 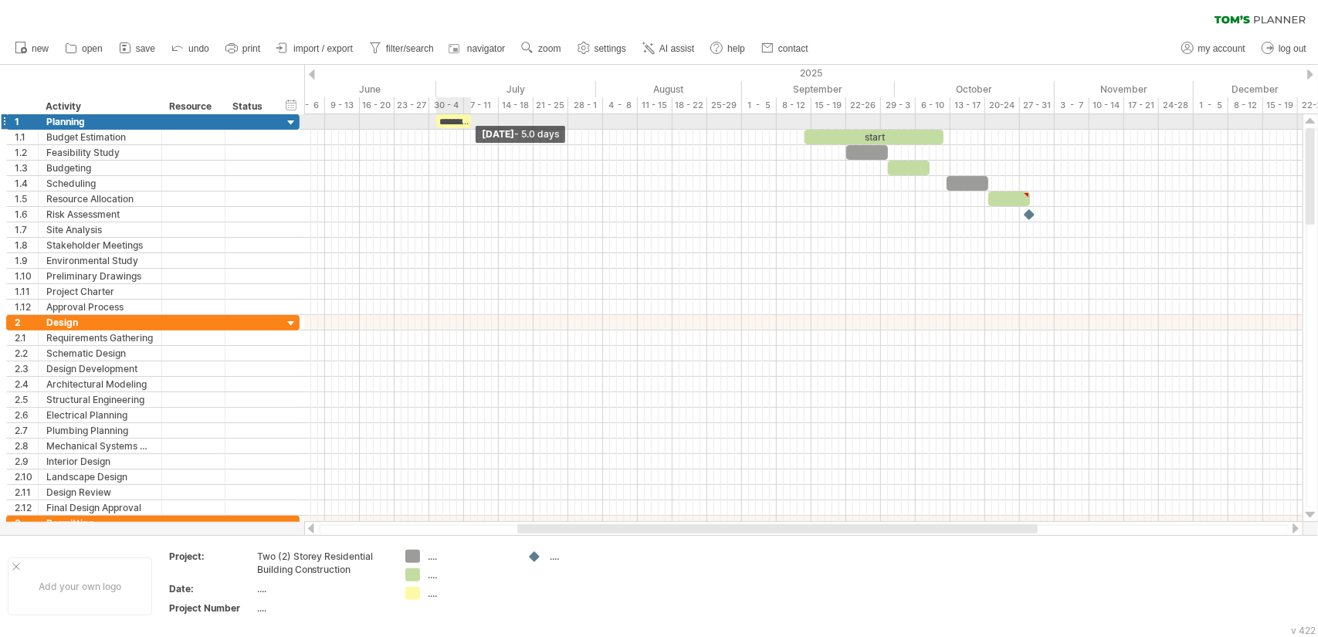 What do you see at coordinates (481, 105) in the screenshot?
I see `div: 7 - 11` at bounding box center [481, 105].